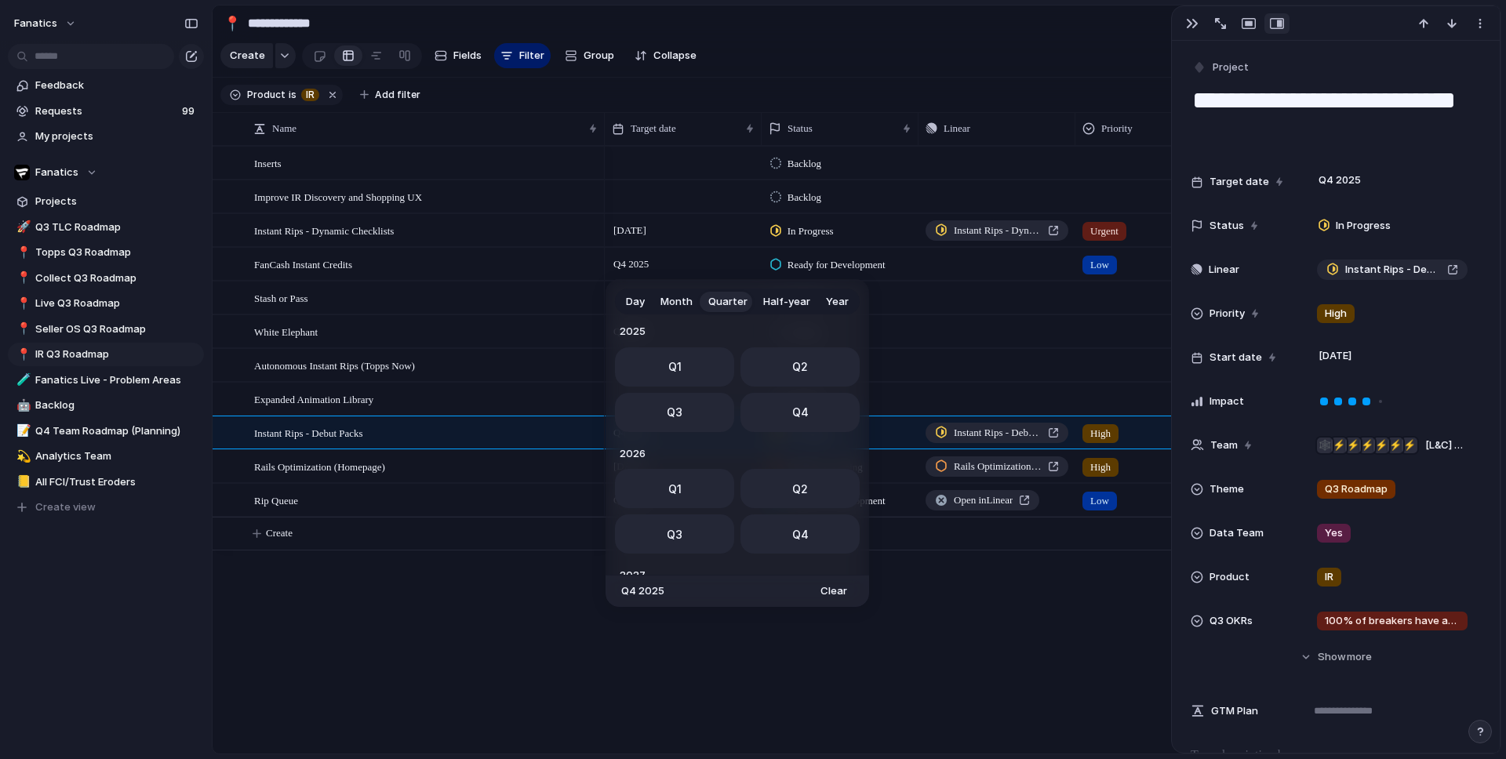 This screenshot has width=1506, height=759. Describe the element at coordinates (787, 302) in the screenshot. I see `span: Half-year` at that location.